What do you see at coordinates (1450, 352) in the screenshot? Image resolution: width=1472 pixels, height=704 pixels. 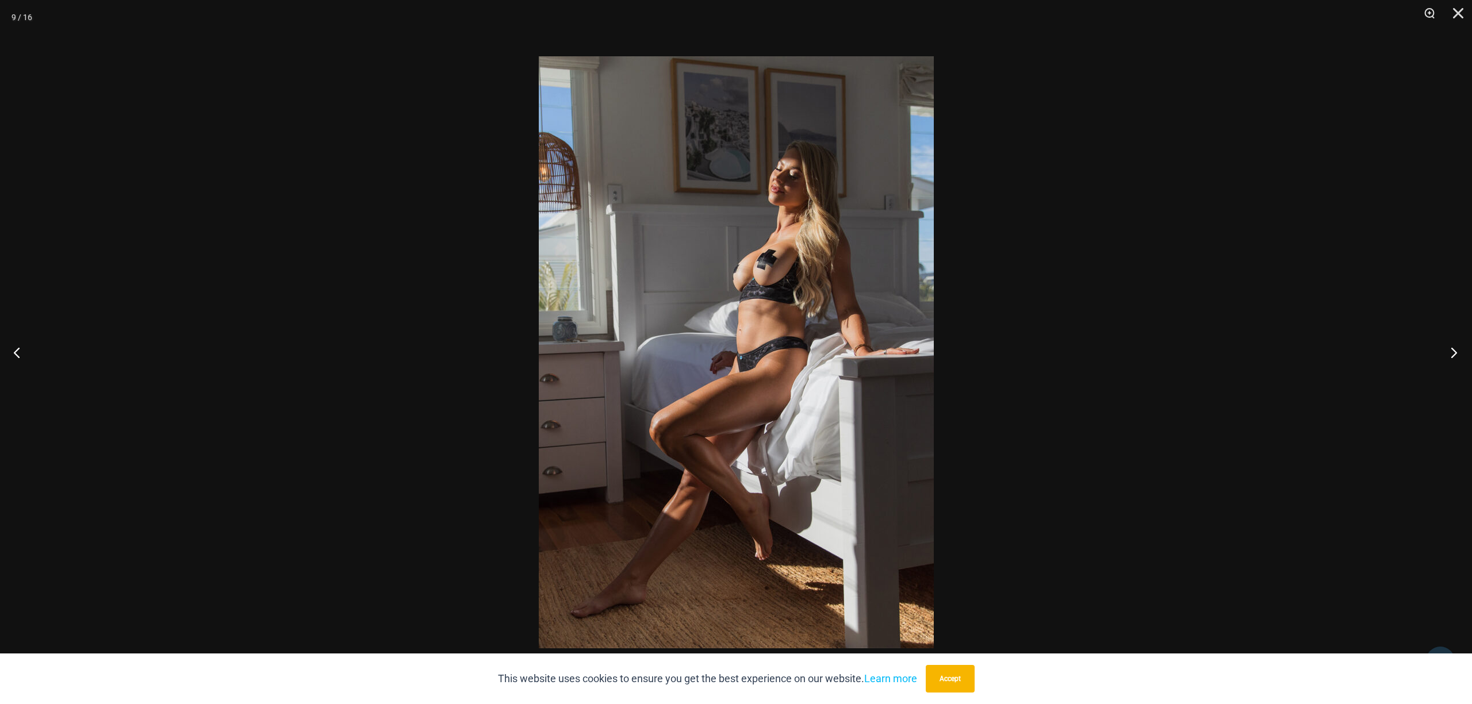 I see `button: Next` at bounding box center [1450, 352].